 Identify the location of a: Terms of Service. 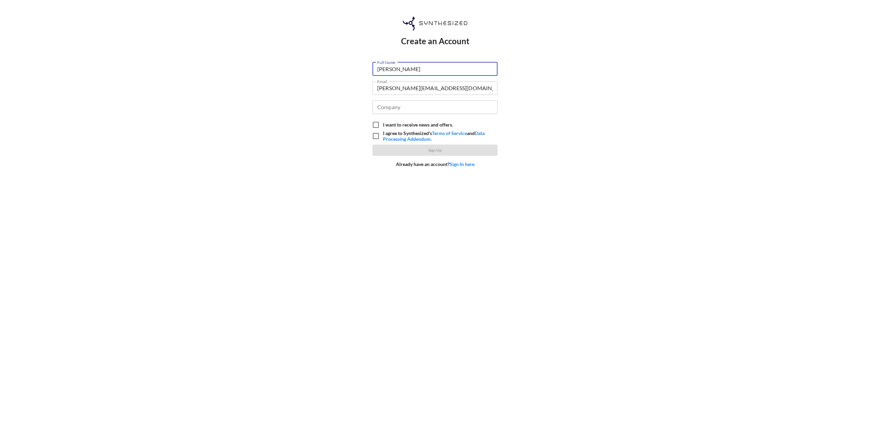
(449, 133).